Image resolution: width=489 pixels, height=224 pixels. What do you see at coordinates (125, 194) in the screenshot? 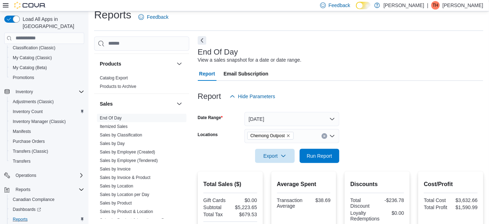
I see `span: Sales by Location per Day` at bounding box center [125, 194].